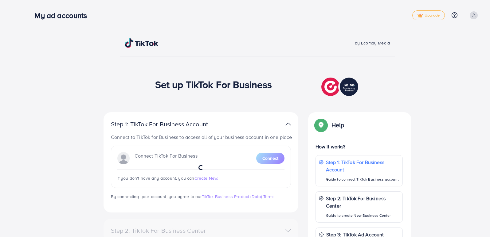 The image size is (490, 237). Describe the element at coordinates (362, 216) in the screenshot. I see `p: Guide to create New Business Center` at that location.